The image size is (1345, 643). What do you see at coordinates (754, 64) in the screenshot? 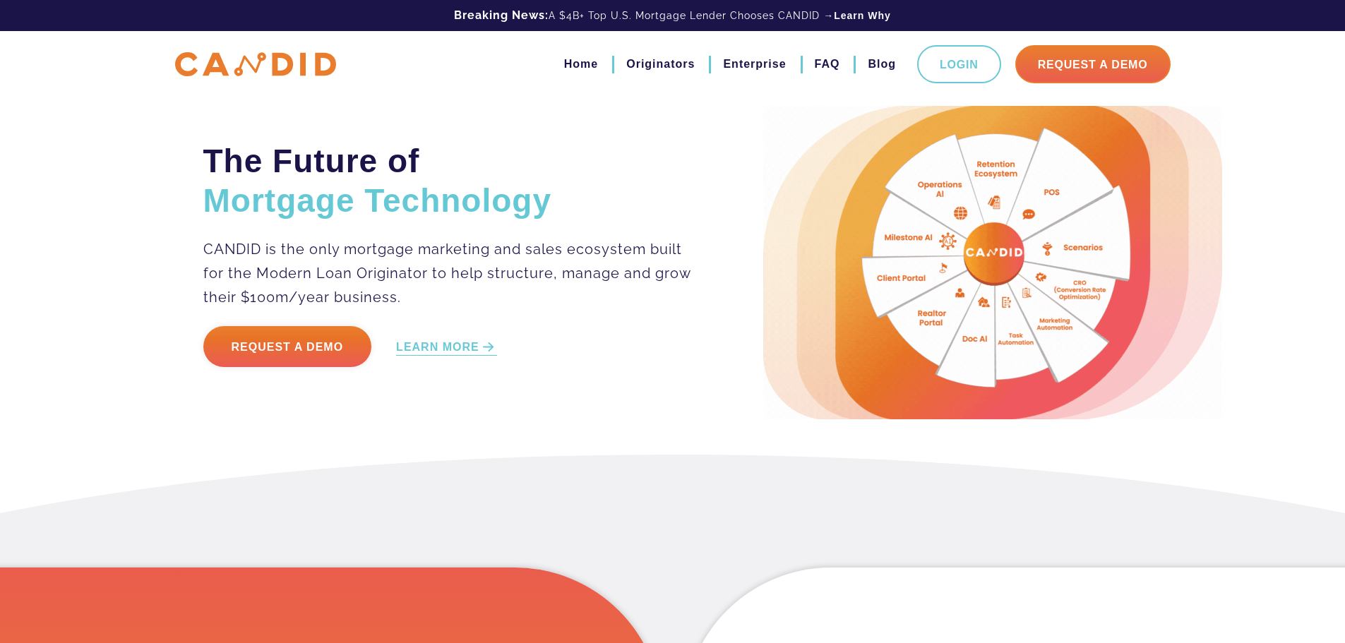
I see `a: Enterprise` at bounding box center [754, 64].